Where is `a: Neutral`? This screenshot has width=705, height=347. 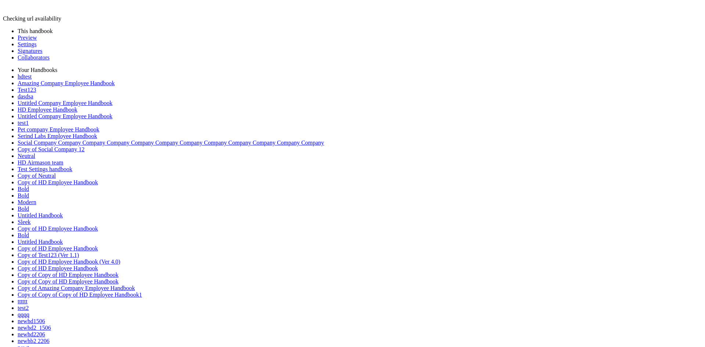 a: Neutral is located at coordinates (26, 156).